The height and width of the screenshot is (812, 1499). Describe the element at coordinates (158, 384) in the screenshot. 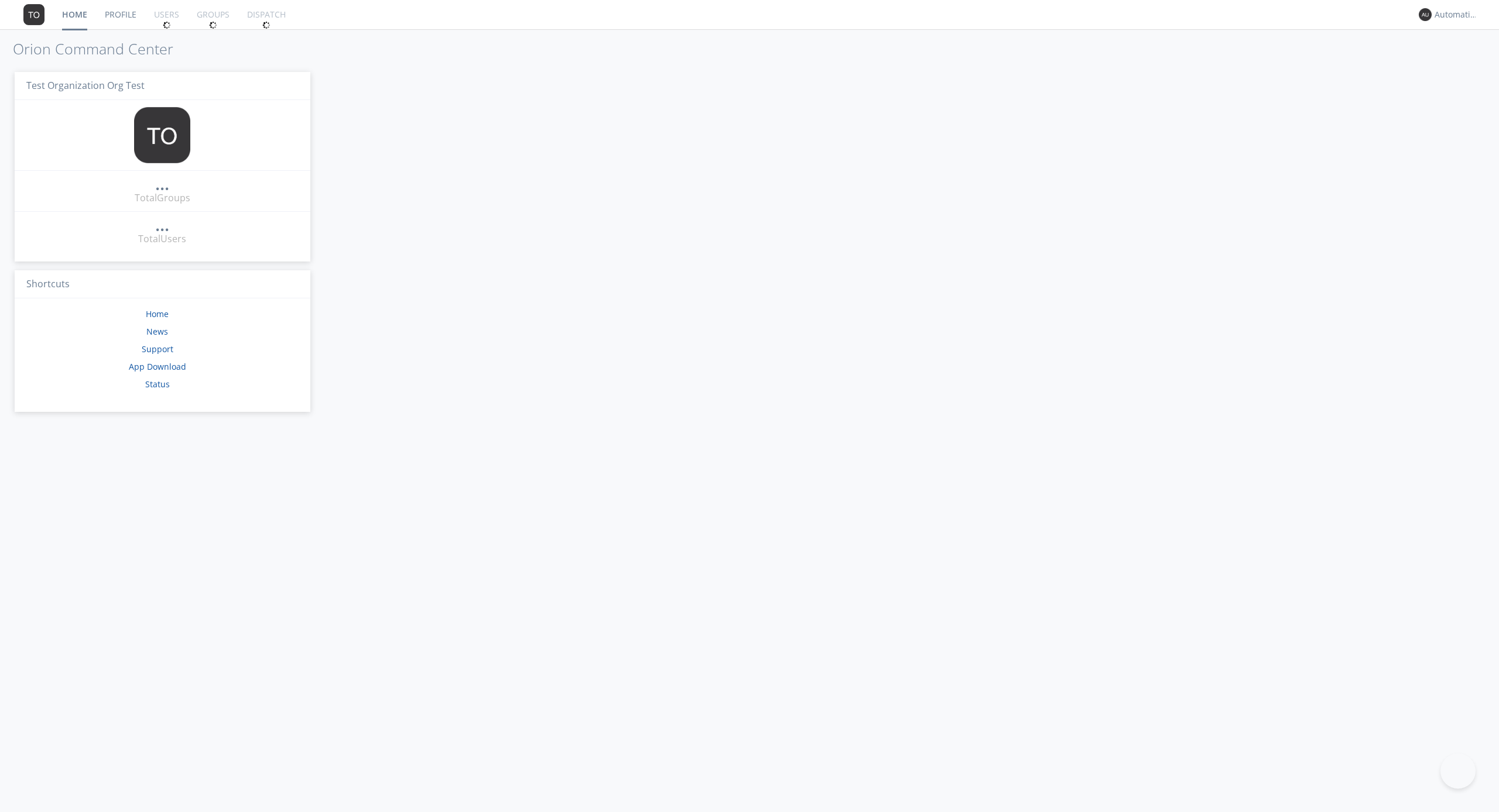

I see `a: Status` at that location.